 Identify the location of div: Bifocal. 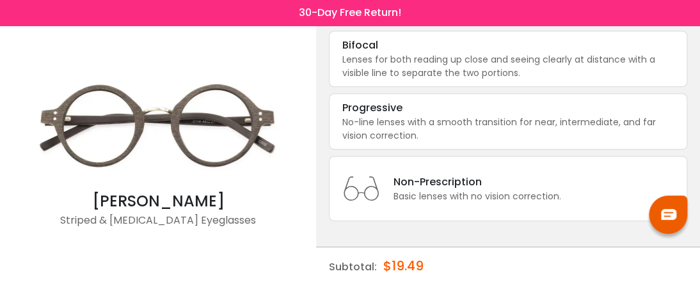
(360, 45).